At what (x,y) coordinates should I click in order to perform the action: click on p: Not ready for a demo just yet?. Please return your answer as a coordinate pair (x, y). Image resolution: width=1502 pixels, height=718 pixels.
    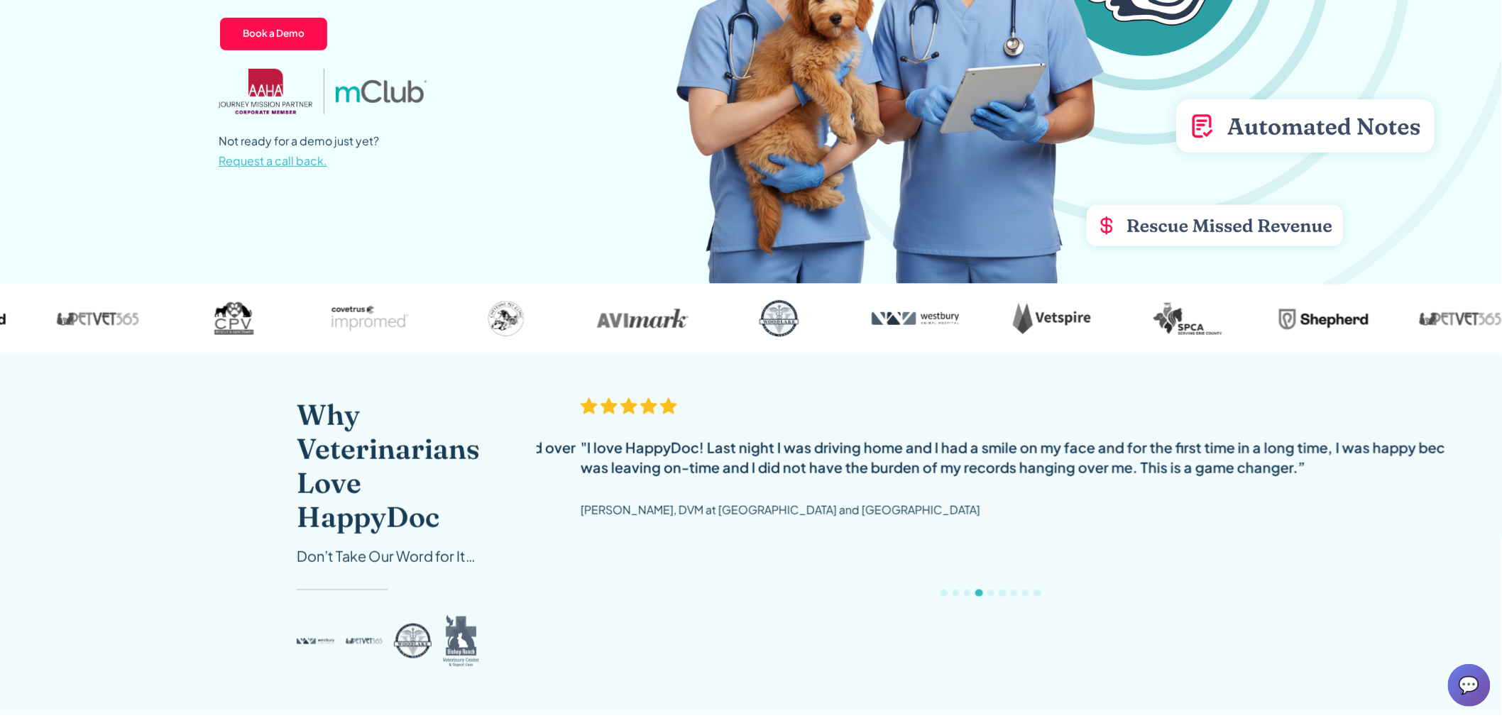
    Looking at the image, I should click on (299, 151).